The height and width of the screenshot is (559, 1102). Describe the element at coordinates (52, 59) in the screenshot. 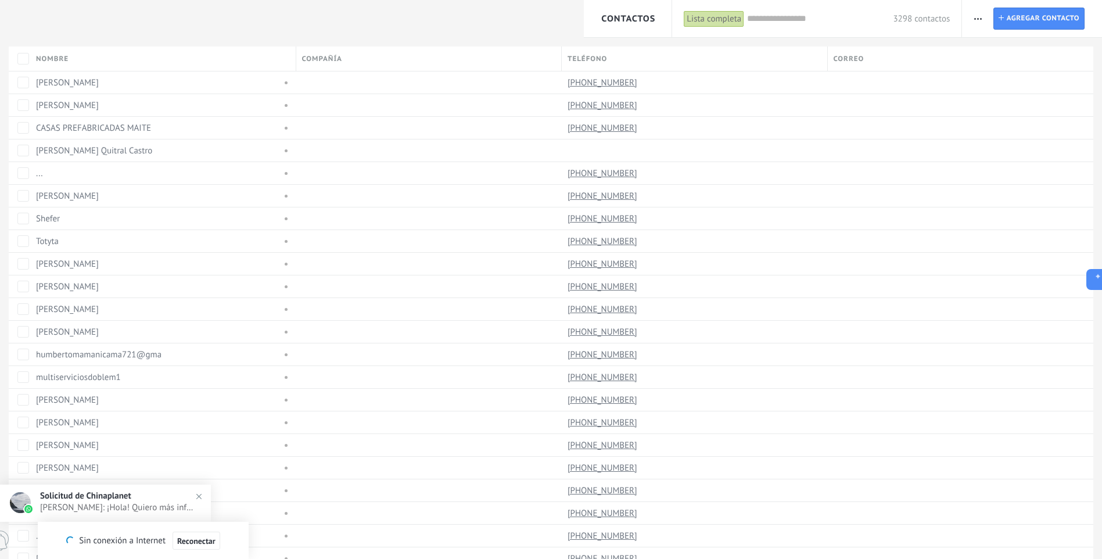

I see `span: Nombre` at that location.